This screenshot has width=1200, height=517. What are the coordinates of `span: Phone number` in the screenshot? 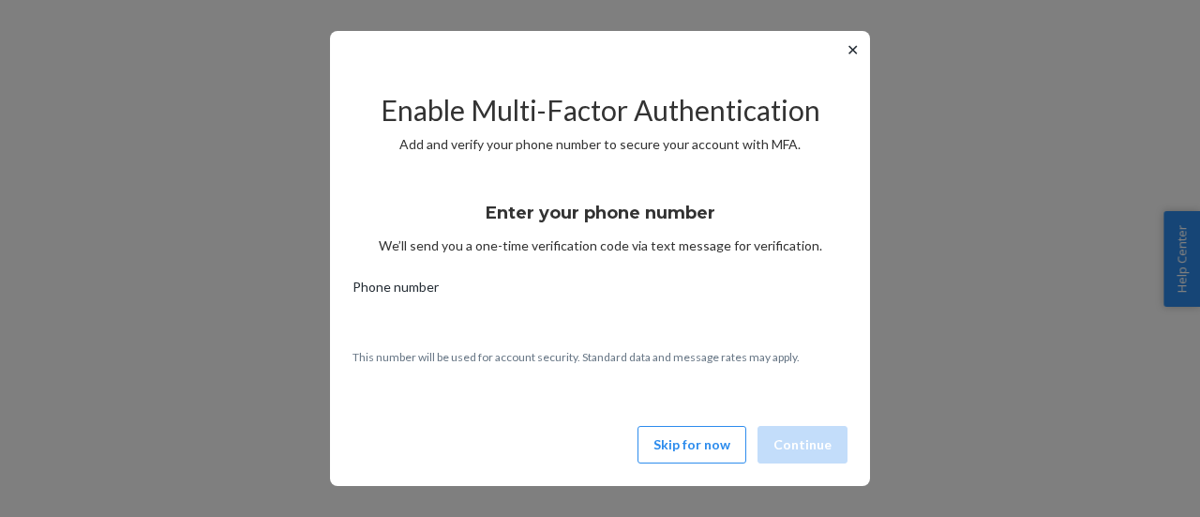 It's located at (396, 291).